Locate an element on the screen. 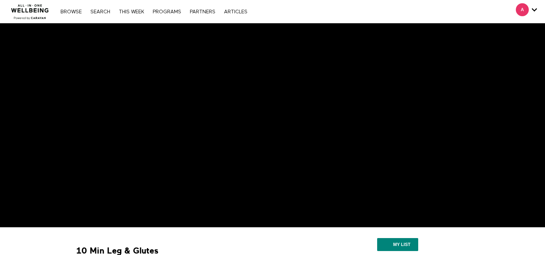 This screenshot has height=255, width=545. a: PROGRAMS is located at coordinates (167, 12).